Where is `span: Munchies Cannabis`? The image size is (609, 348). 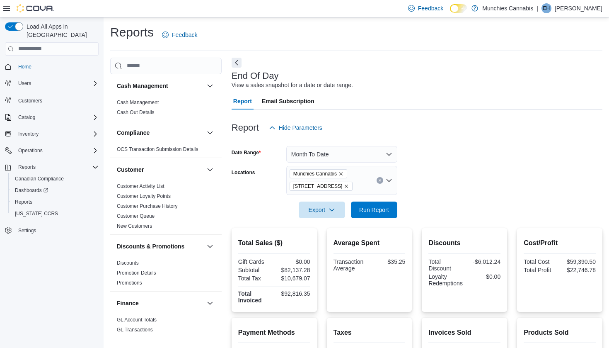 span: Munchies Cannabis is located at coordinates (318, 174).